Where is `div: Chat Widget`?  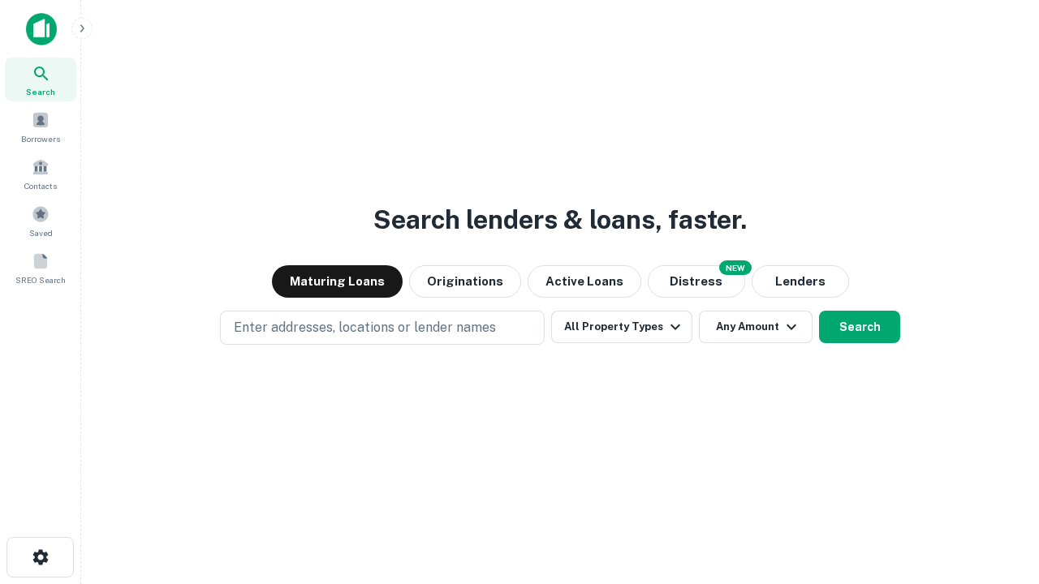
div: Chat Widget is located at coordinates (998, 493).